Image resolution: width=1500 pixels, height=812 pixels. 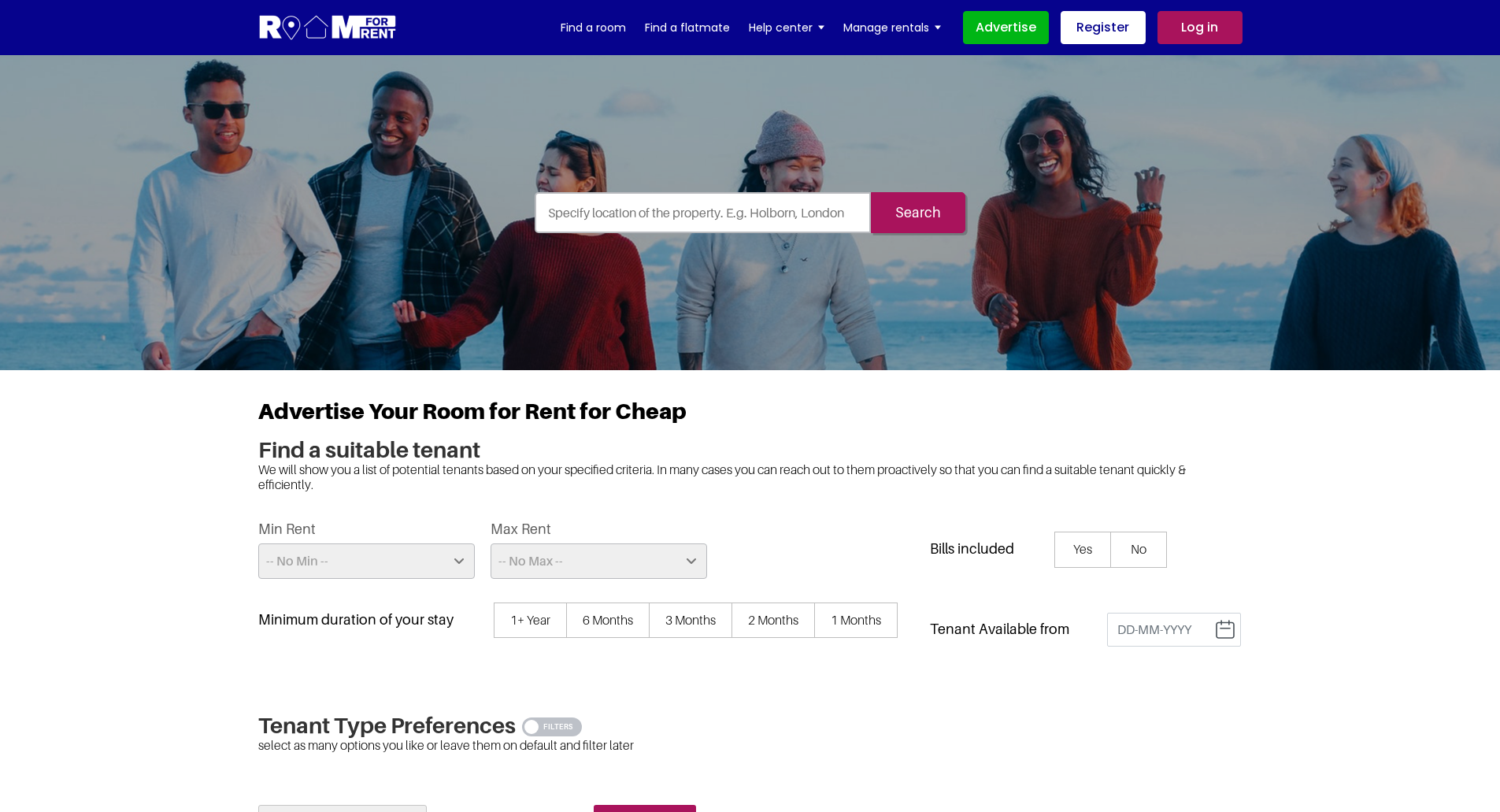 I want to click on span: 2 Months, so click(x=774, y=620).